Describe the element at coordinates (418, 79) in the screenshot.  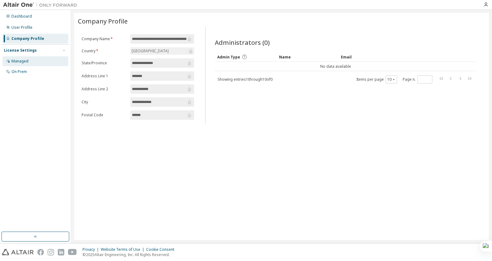
I see `span: Page n.` at that location.